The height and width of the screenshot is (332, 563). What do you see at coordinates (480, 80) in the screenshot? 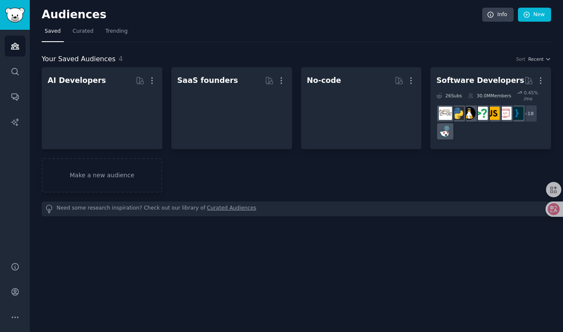
I see `div: Software Developers` at bounding box center [480, 80].